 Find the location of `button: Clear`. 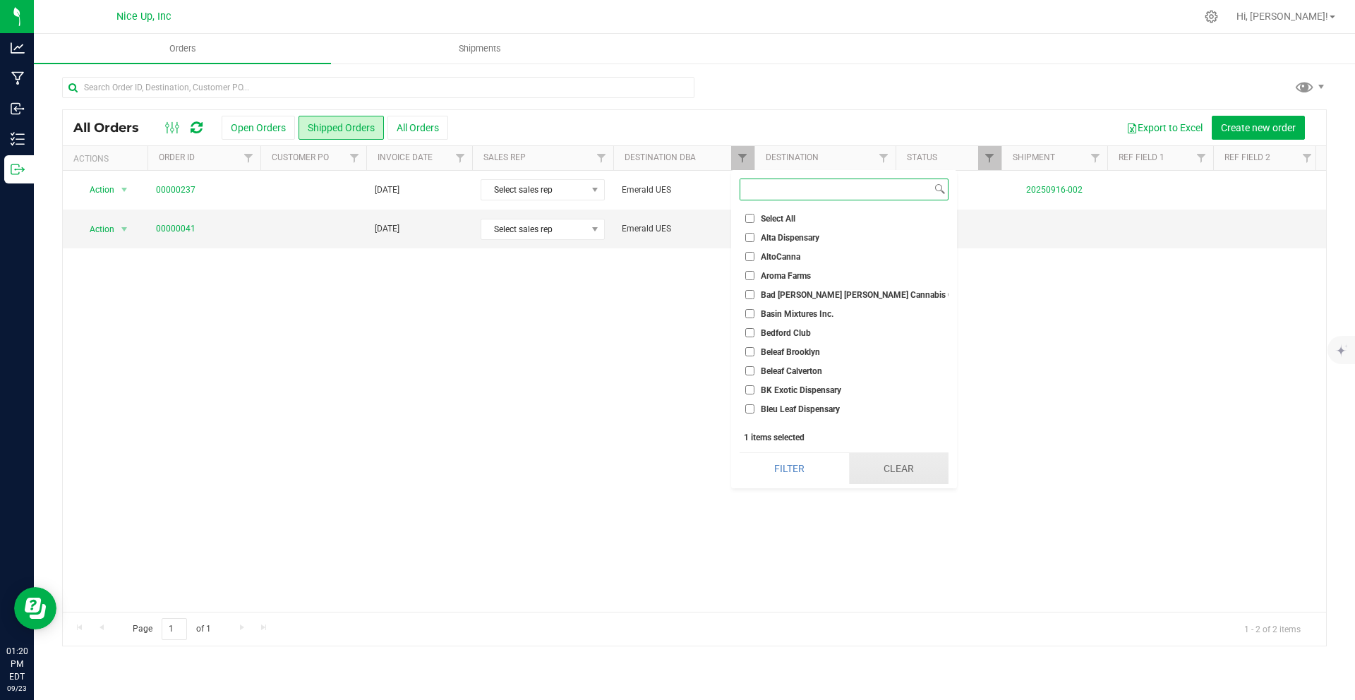

button: Clear is located at coordinates (898, 469).